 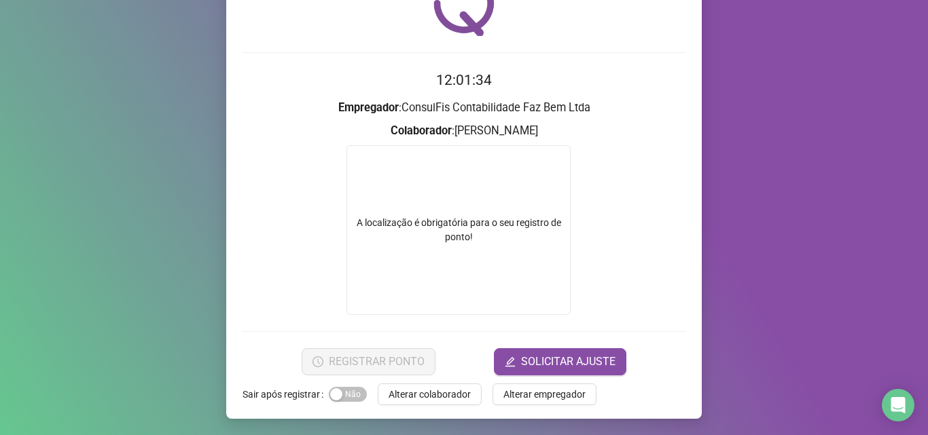 I want to click on div: A localização é obrigatória para o seu registro de ponto!, so click(x=458, y=230).